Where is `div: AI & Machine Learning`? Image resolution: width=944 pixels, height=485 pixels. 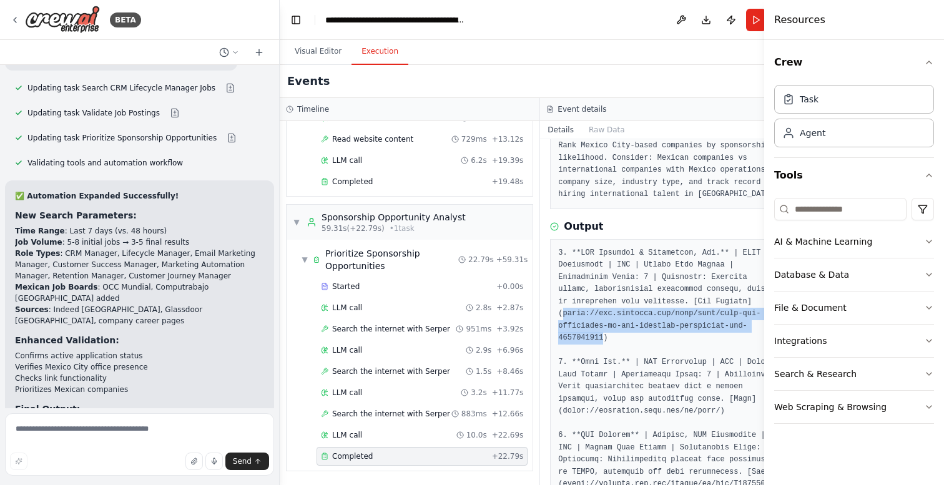 div: AI & Machine Learning is located at coordinates (823, 242).